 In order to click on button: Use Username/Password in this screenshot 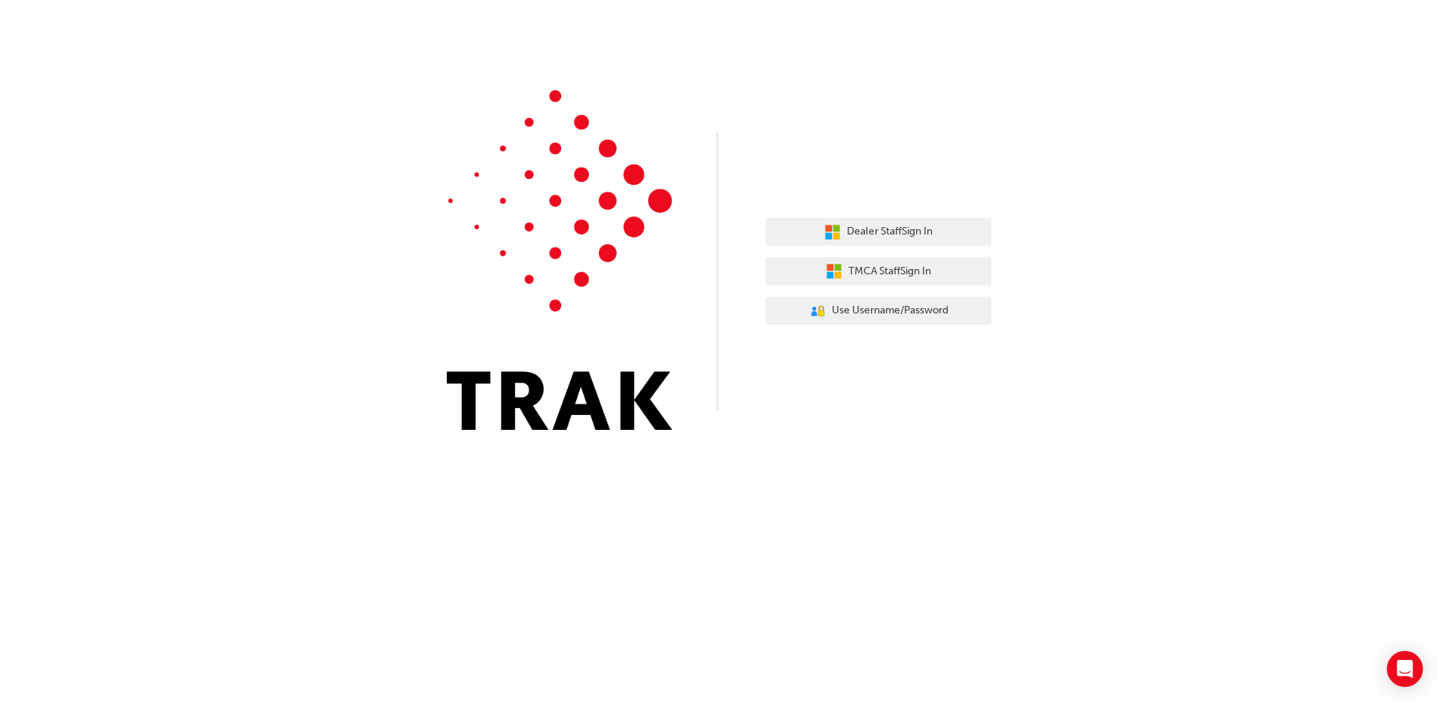, I will do `click(878, 311)`.